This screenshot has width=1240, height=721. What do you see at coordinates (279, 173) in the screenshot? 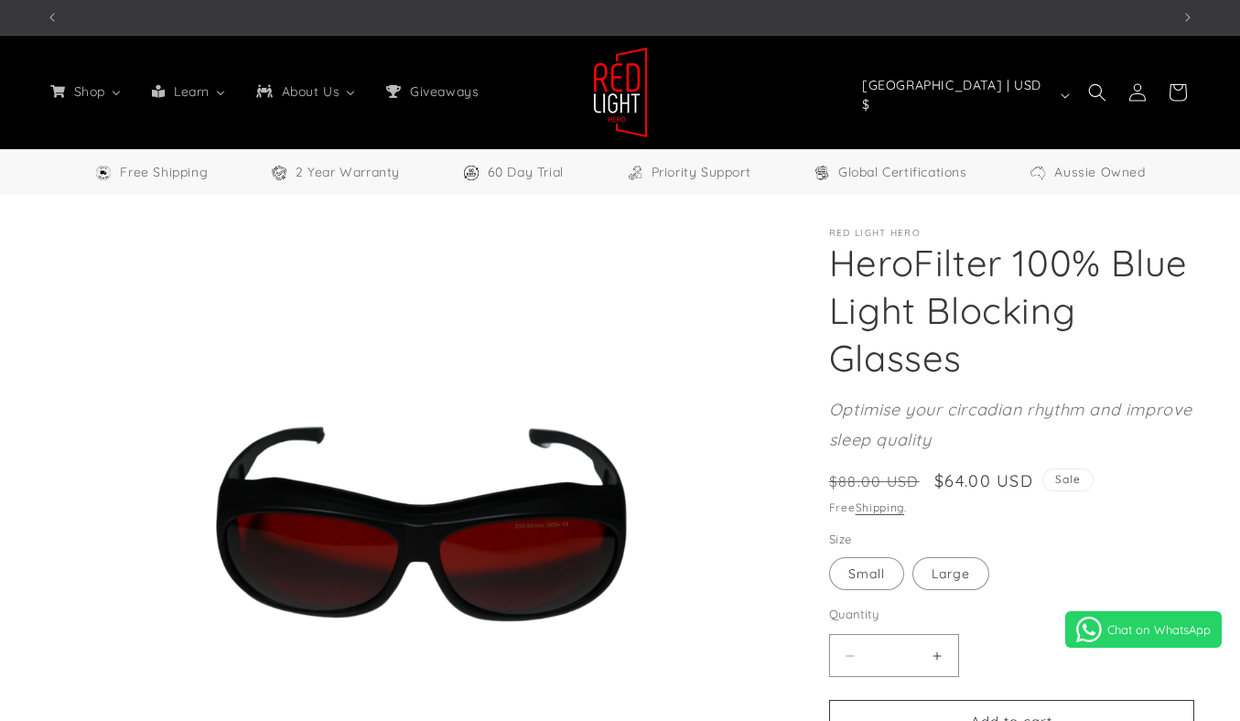
I see `img: Warranty Icon` at bounding box center [279, 173].